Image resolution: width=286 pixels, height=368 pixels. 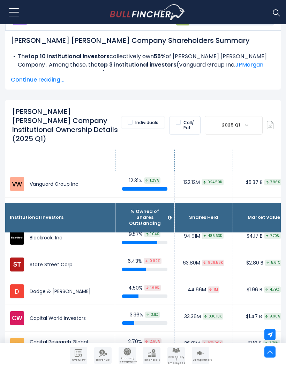 What do you see at coordinates (212, 343) in the screenshot?
I see `span: 873.09K` at bounding box center [212, 343].